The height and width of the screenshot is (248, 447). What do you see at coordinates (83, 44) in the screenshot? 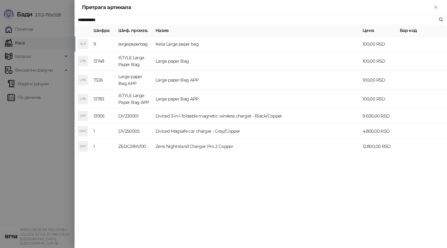
I see `div: KLP` at bounding box center [83, 44].